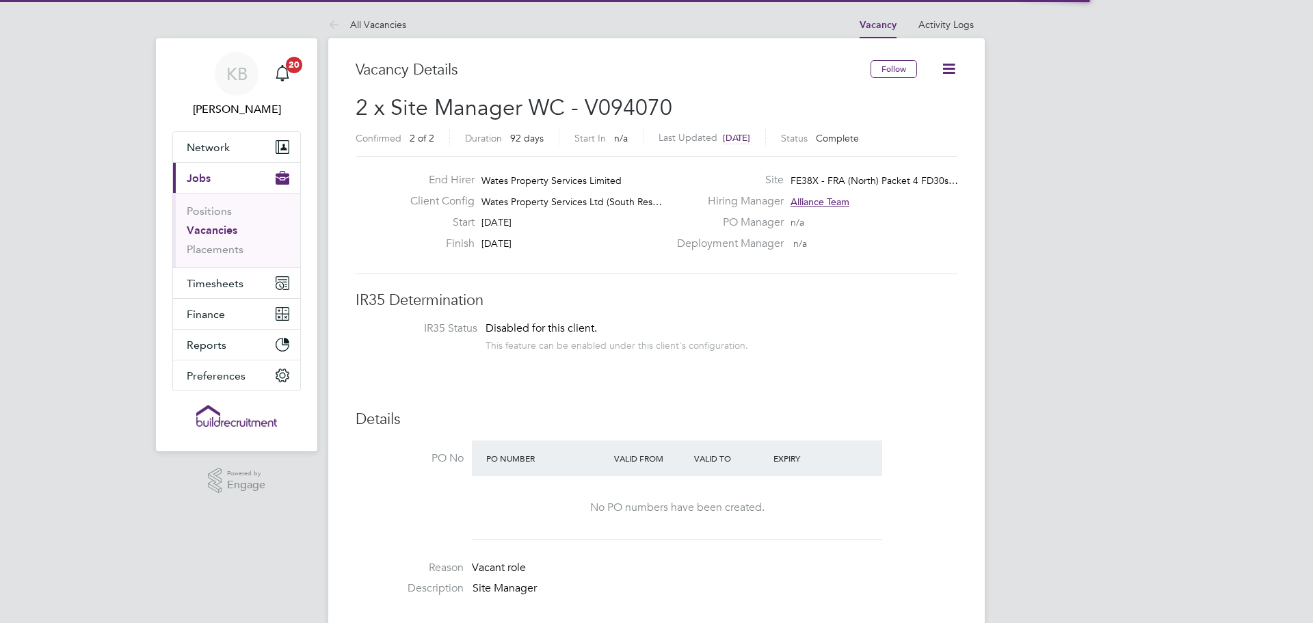  I want to click on span: Powered by, so click(246, 473).